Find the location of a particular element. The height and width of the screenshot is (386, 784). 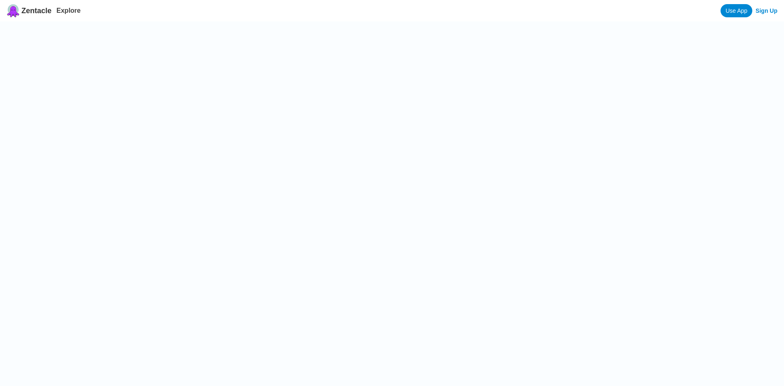

a: Zentacle logoZentacle is located at coordinates (29, 11).